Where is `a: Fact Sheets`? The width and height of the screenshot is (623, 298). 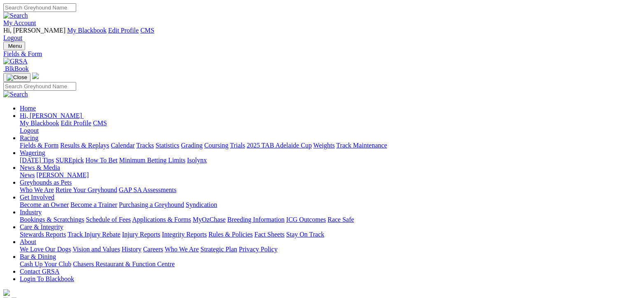 a: Fact Sheets is located at coordinates (269, 234).